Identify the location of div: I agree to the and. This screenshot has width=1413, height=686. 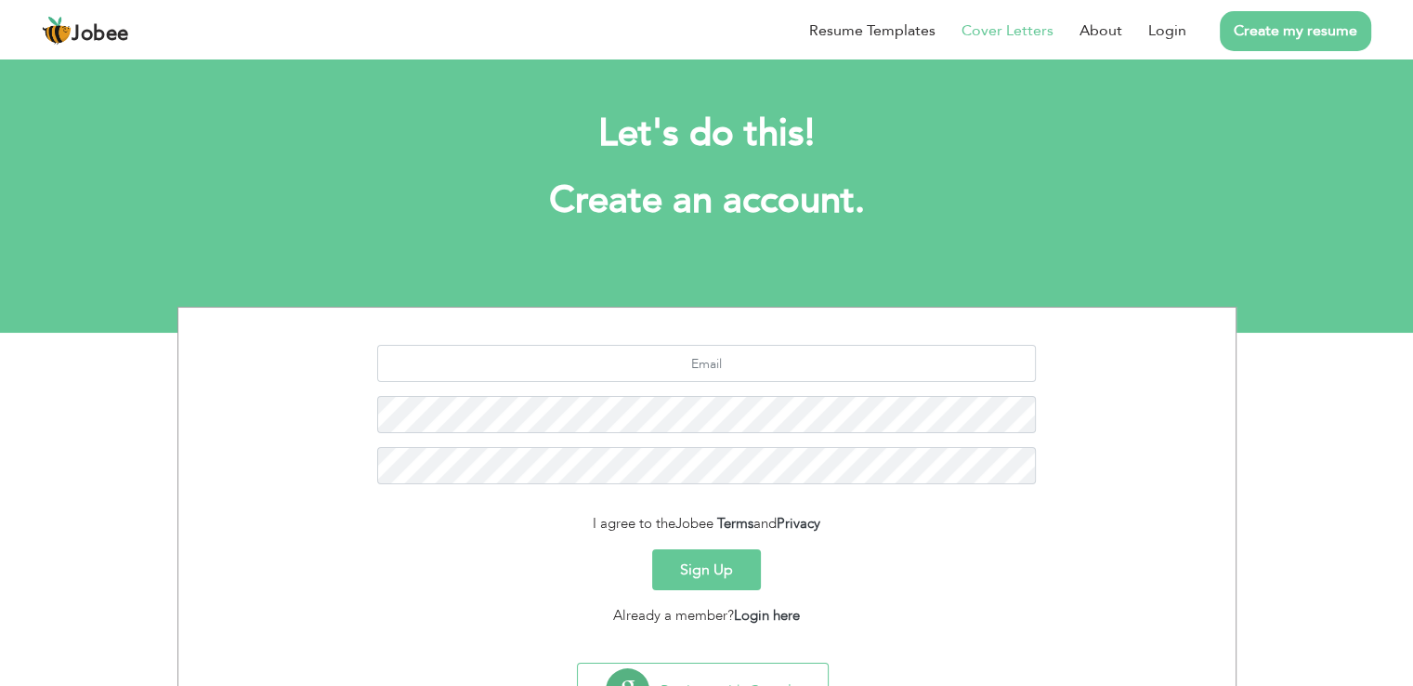
(707, 523).